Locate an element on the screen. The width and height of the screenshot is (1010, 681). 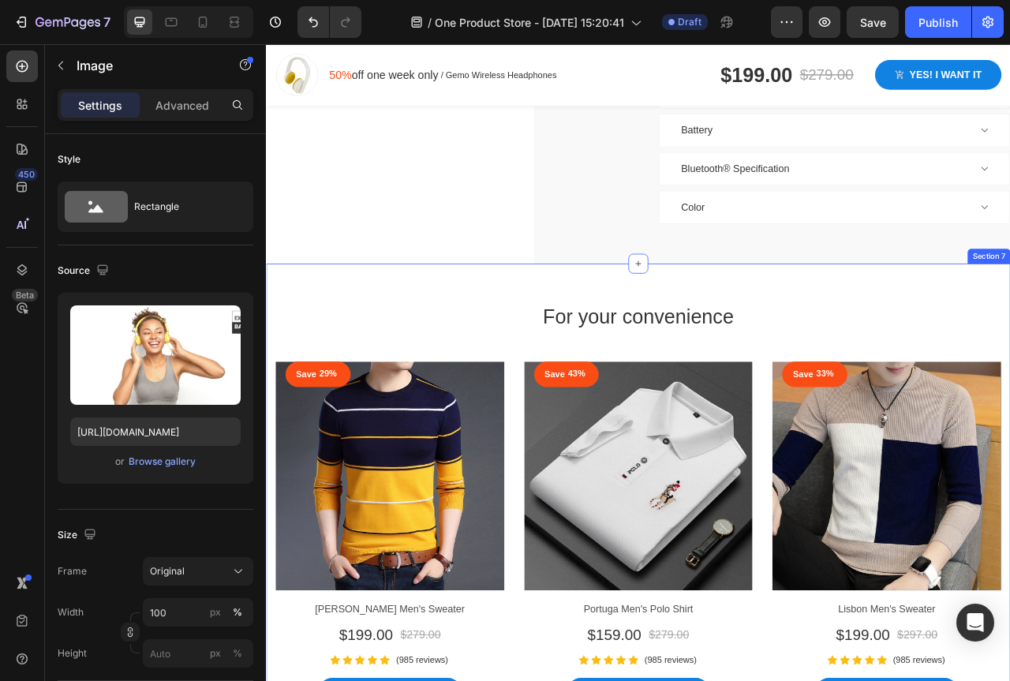
div: Source is located at coordinates (84, 271).